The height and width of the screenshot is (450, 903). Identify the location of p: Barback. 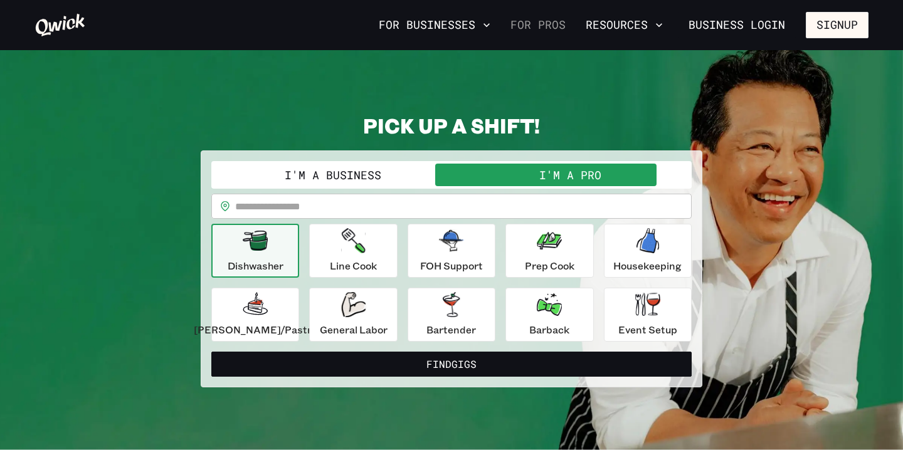
(549, 330).